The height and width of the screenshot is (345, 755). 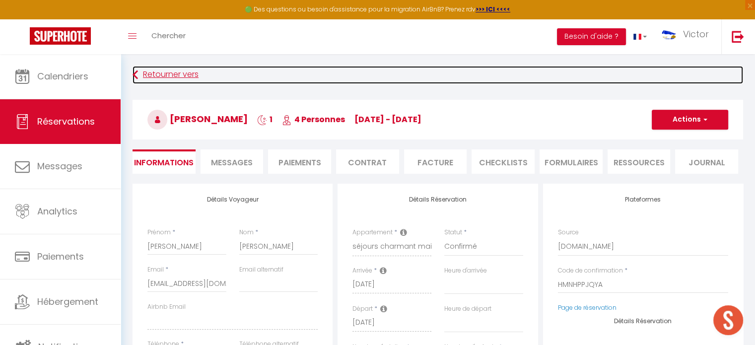 I want to click on label: Code de confirmation, so click(x=591, y=271).